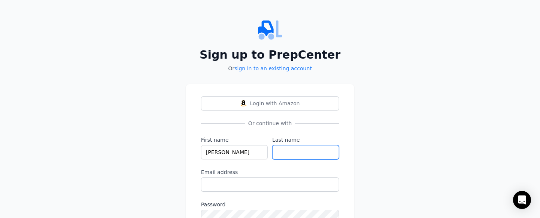 This screenshot has height=218, width=540. What do you see at coordinates (270, 55) in the screenshot?
I see `h2: Sign up to PrepCenter` at bounding box center [270, 55].